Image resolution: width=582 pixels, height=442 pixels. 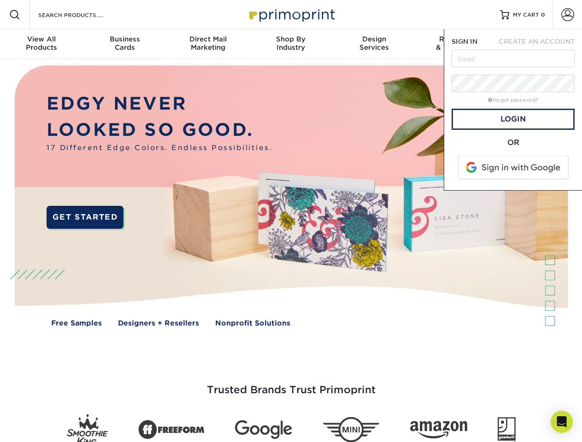 I want to click on input: Email, so click(x=512, y=58).